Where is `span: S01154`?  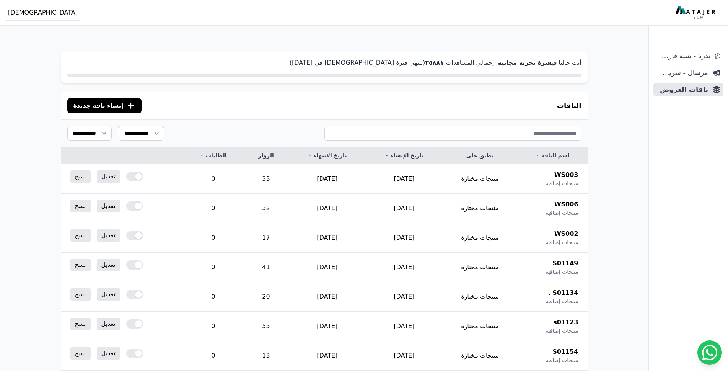 span: S01154 is located at coordinates (565, 352).